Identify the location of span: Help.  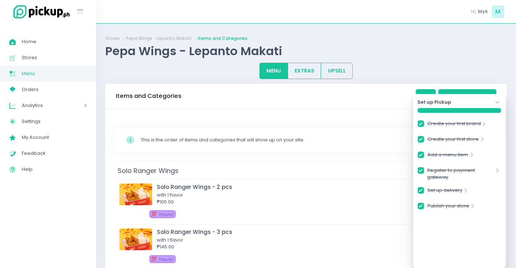
(54, 169).